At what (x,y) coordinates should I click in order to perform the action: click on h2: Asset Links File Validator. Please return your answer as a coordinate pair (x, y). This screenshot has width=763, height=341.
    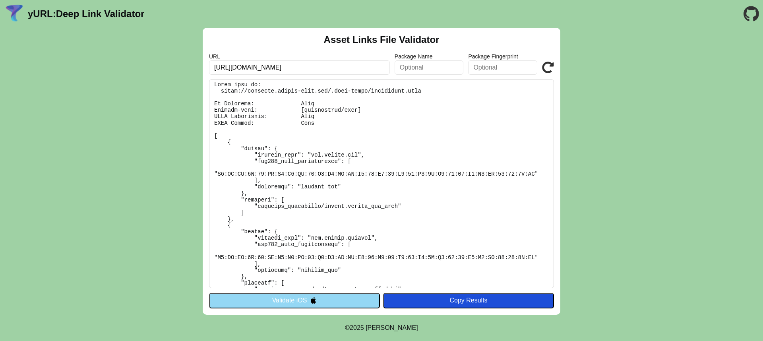
    Looking at the image, I should click on (381, 40).